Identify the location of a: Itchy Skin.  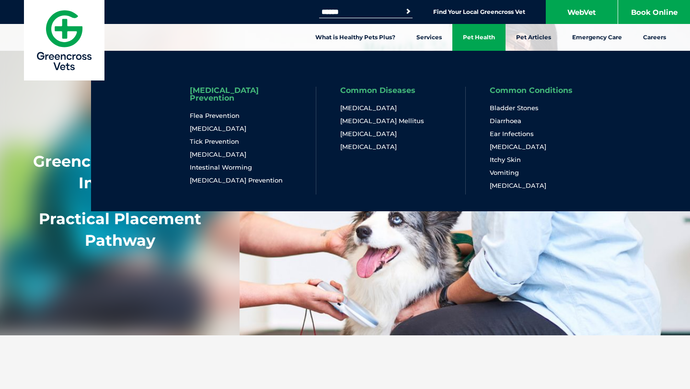
(505, 160).